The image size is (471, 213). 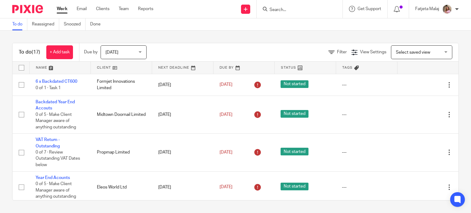 What do you see at coordinates (48, 88) in the screenshot?
I see `span: 0 of 1 · Task 1` at bounding box center [48, 88].